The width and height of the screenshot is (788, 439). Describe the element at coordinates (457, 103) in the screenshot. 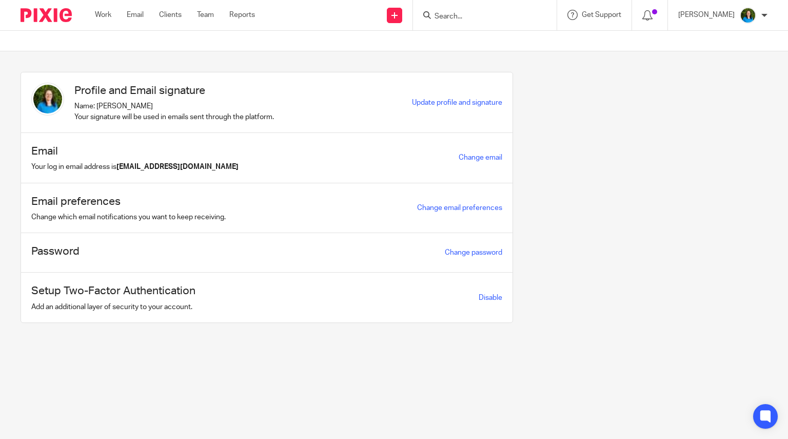

I see `span: Update profile and signature` at that location.